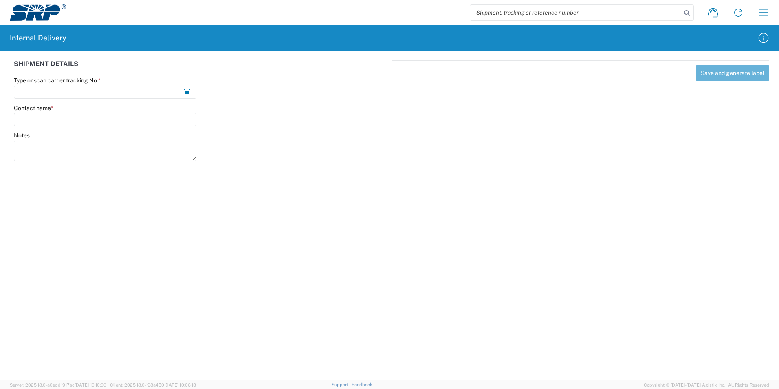 This screenshot has height=389, width=779. Describe the element at coordinates (22, 135) in the screenshot. I see `label: Notes` at that location.